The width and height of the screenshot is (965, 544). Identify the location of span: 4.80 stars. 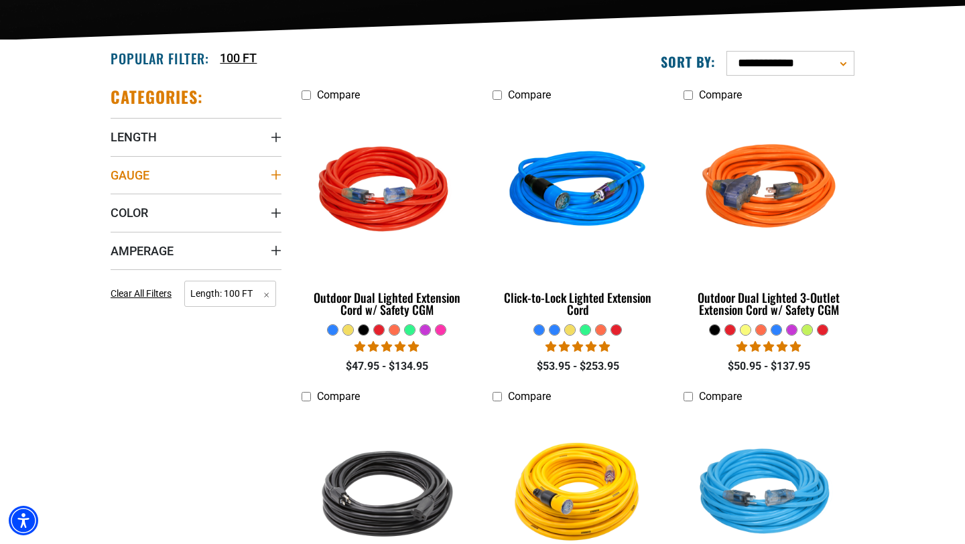
(769, 346).